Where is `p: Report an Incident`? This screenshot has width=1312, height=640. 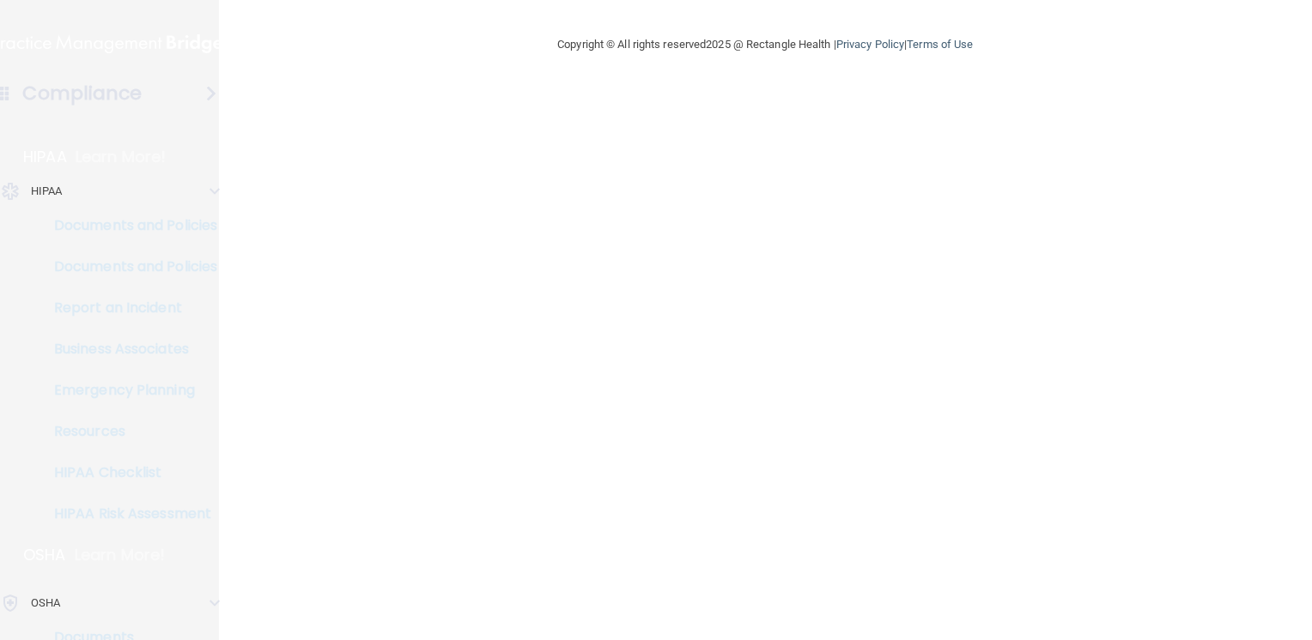
p: Report an Incident is located at coordinates (128, 308).